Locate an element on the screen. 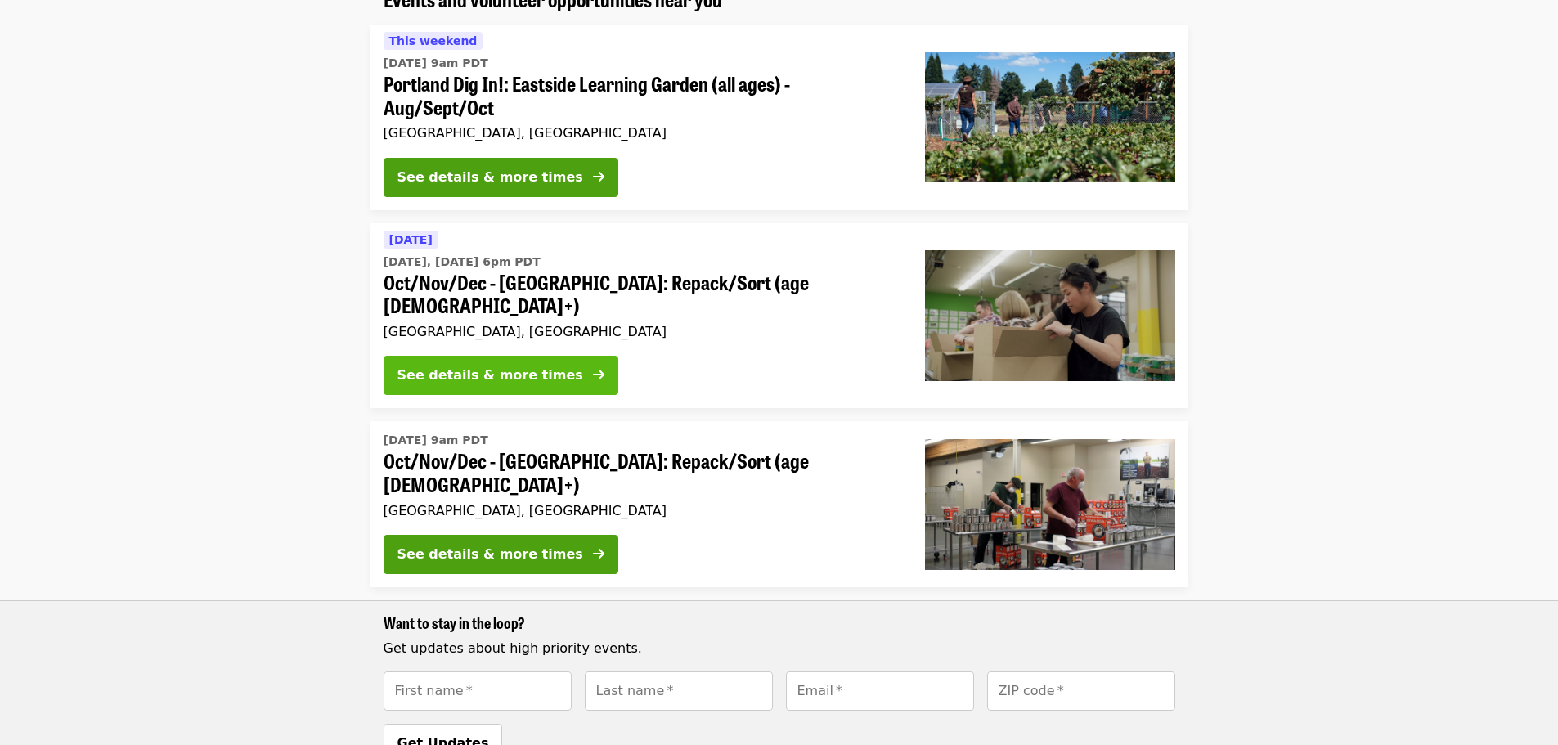 The width and height of the screenshot is (1558, 745). img: Oct/Nov/Dec - Portland: Repack/Sort (age 8+) organized by Oregon Food Bank is located at coordinates (1050, 316).